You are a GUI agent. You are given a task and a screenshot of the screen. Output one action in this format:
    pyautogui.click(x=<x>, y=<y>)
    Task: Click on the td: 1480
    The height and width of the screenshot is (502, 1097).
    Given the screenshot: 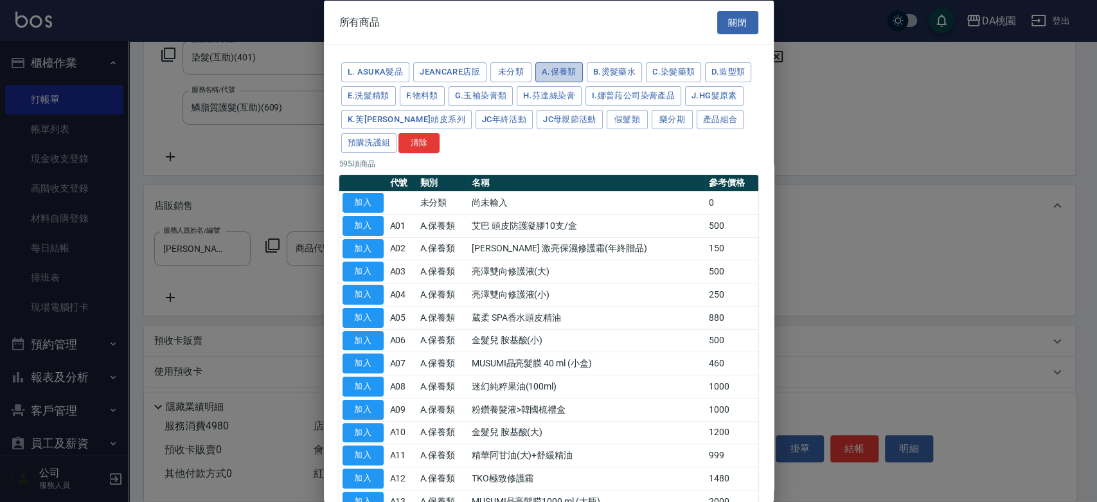 What is the action you would take?
    pyautogui.click(x=732, y=478)
    